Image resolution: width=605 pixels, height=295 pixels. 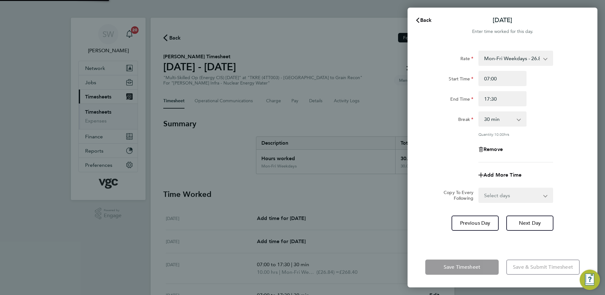 What do you see at coordinates (493, 149) in the screenshot?
I see `span: Remove` at bounding box center [493, 149].